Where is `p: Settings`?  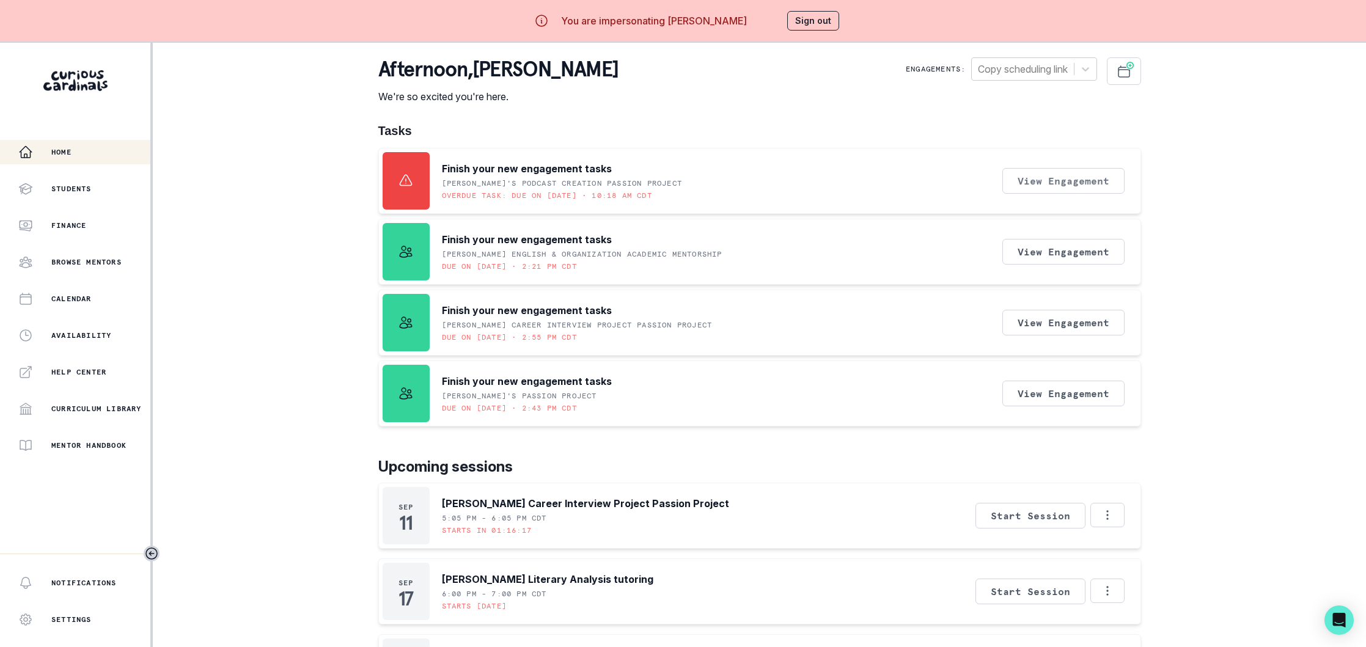
p: Settings is located at coordinates (72, 620).